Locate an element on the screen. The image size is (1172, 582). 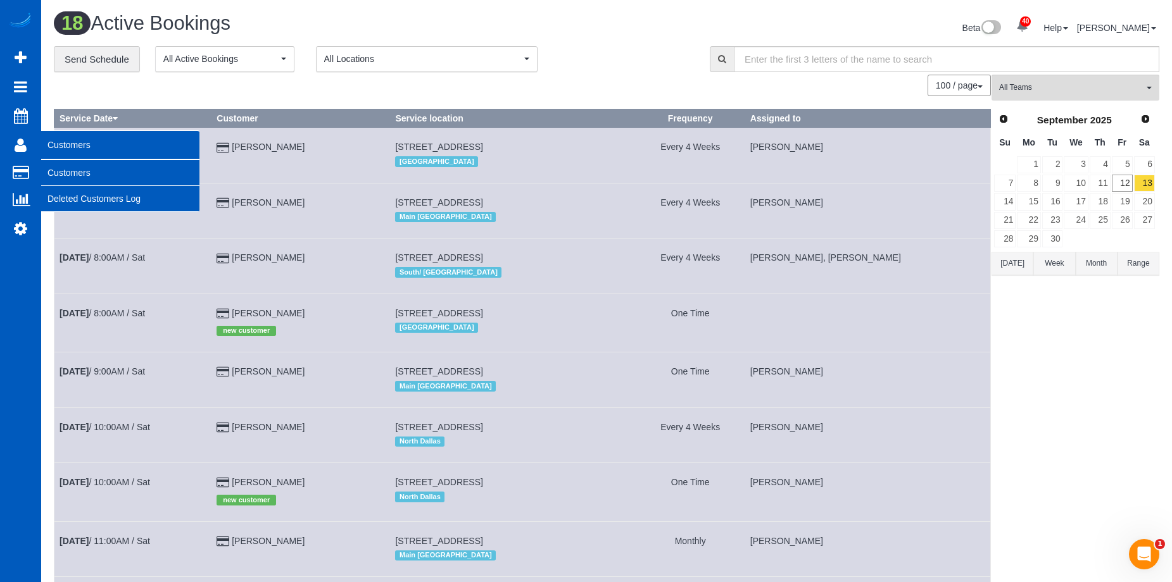
span: Saturday is located at coordinates (1144, 142).